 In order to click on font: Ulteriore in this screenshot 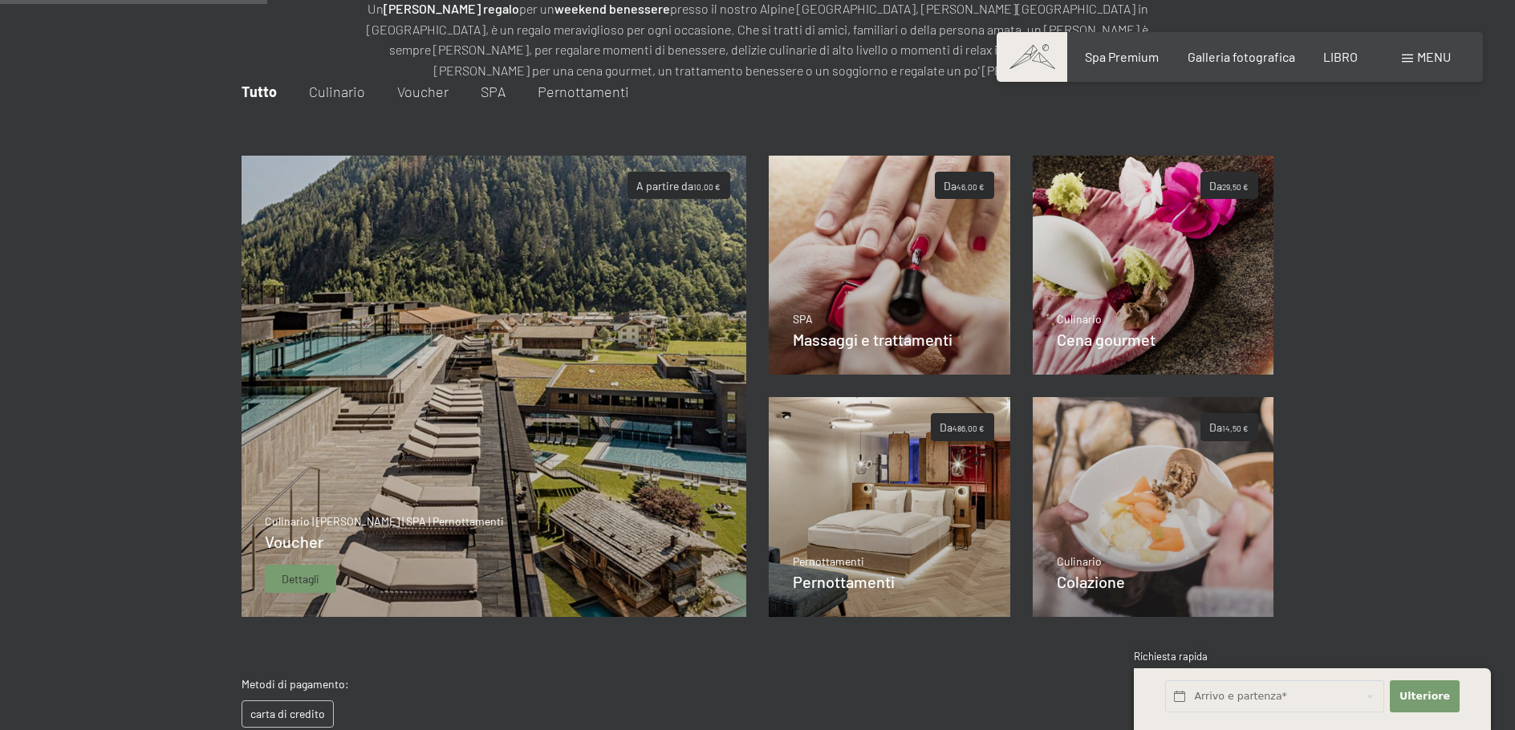, I will do `click(1424, 696)`.